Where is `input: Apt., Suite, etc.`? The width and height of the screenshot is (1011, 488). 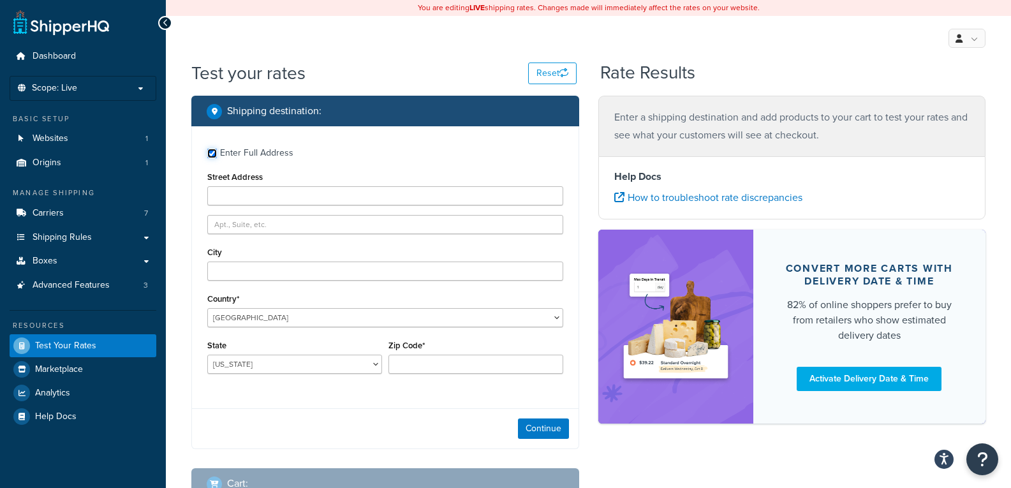
input: Apt., Suite, etc. is located at coordinates (385, 225).